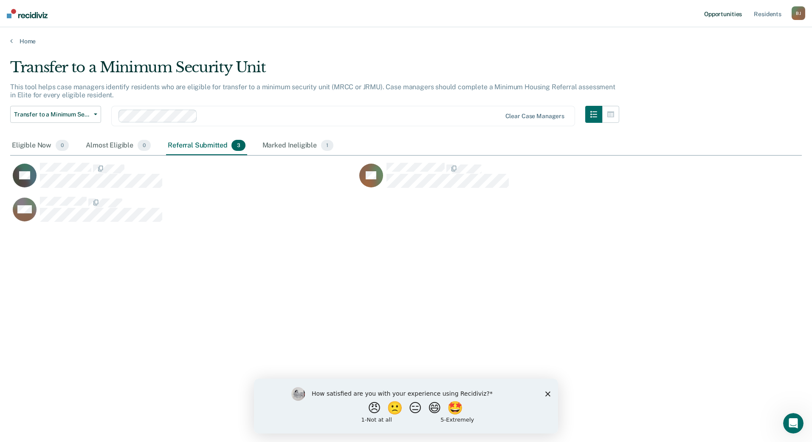 This screenshot has height=442, width=812. What do you see at coordinates (535, 116) in the screenshot?
I see `div: Clear case managers` at bounding box center [535, 116].